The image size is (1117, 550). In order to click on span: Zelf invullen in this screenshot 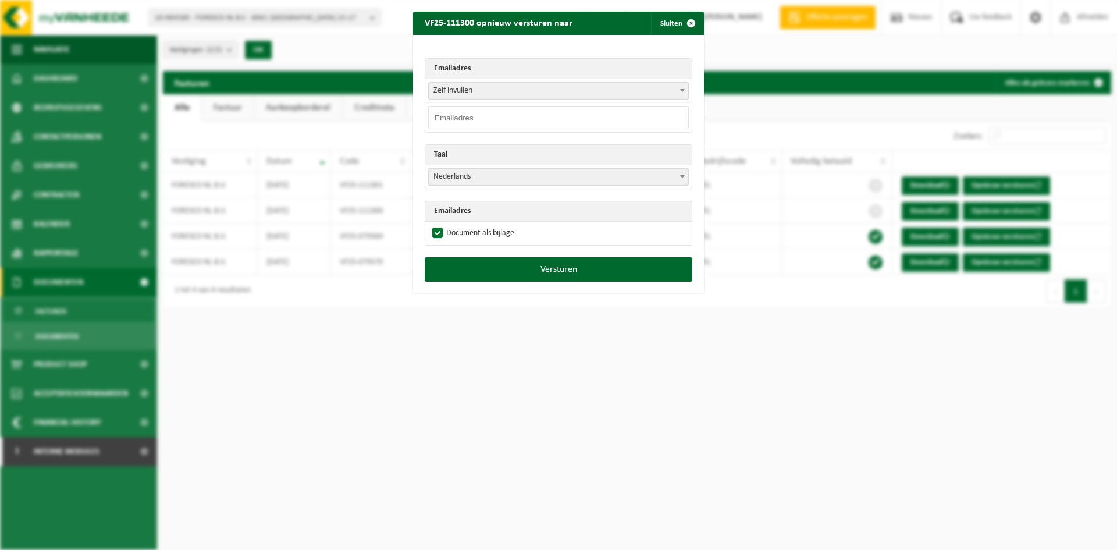, I will do `click(559, 91)`.